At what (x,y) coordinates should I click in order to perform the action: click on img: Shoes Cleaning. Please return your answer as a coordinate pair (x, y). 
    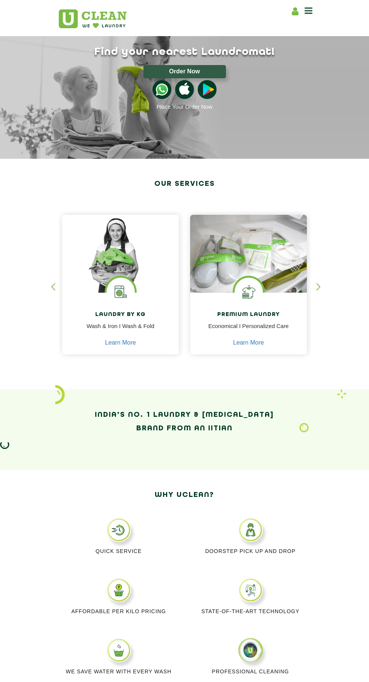
    Looking at the image, I should click on (248, 292).